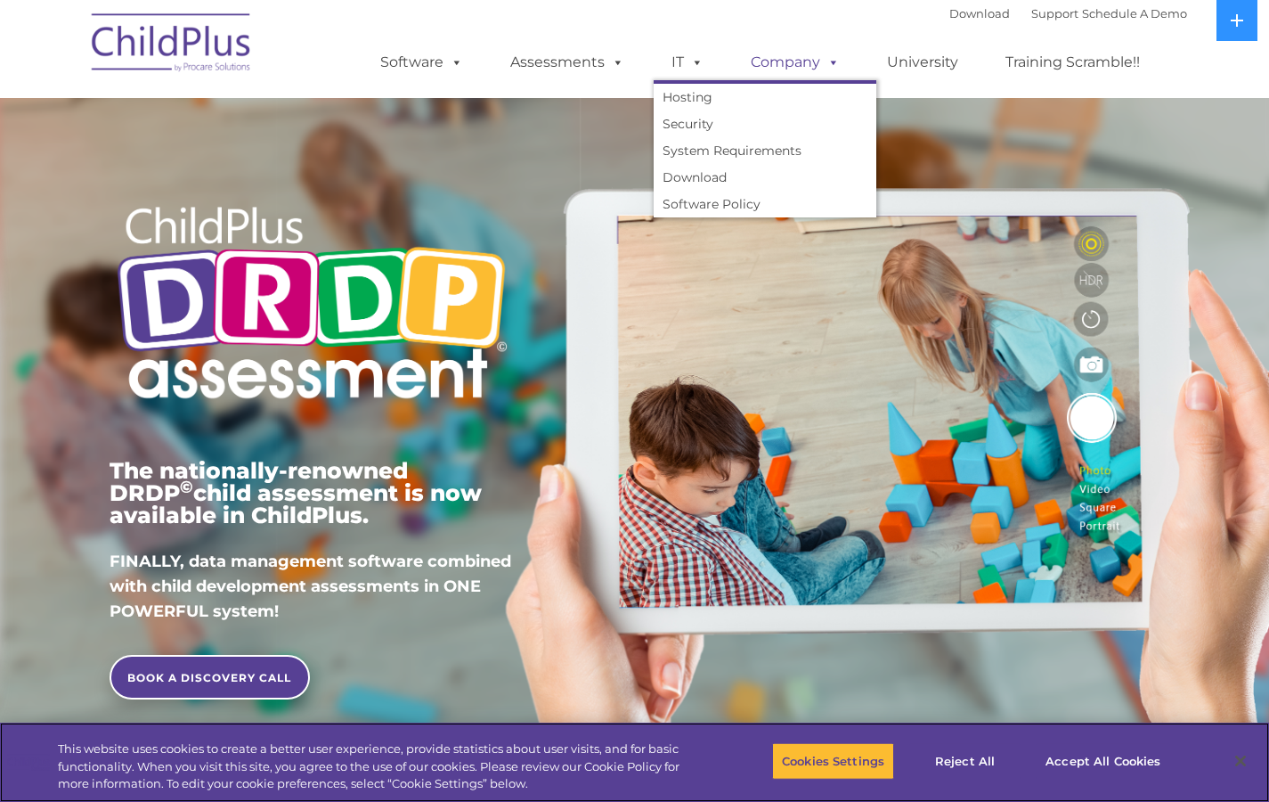 Image resolution: width=1269 pixels, height=802 pixels. I want to click on a: Support, so click(1055, 13).